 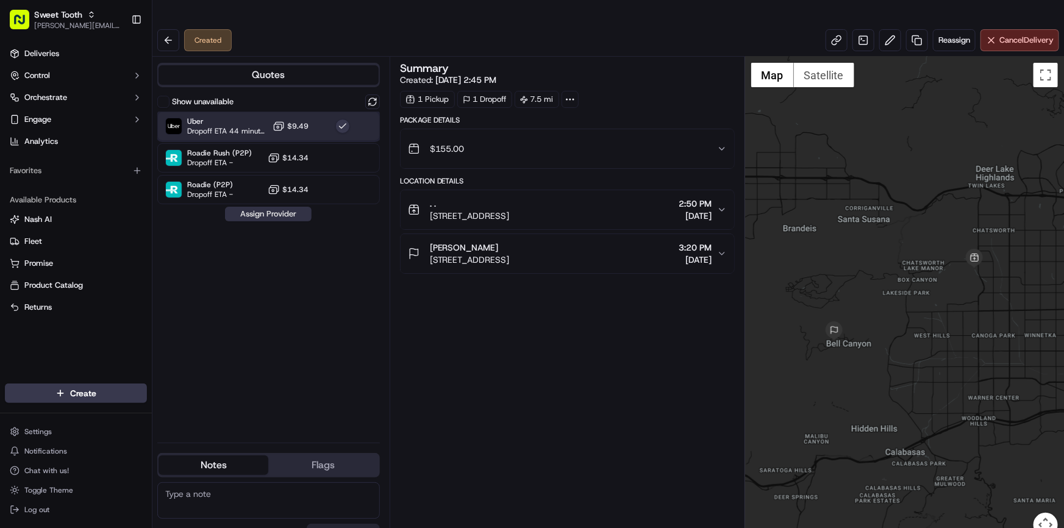 I want to click on span: 2:50 PM, so click(x=696, y=204).